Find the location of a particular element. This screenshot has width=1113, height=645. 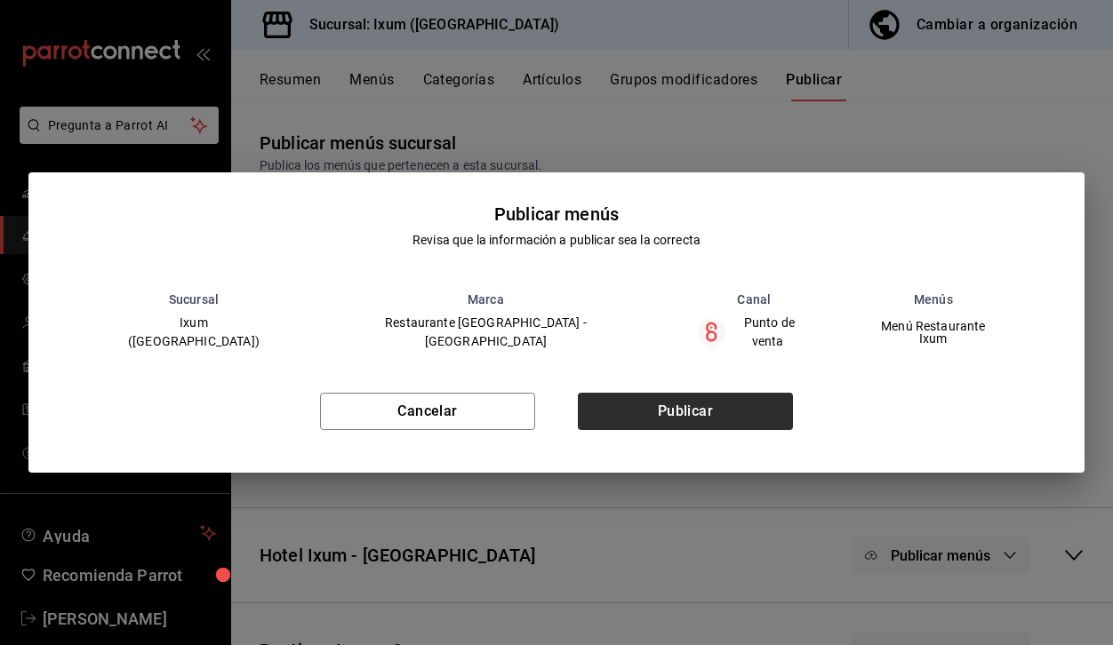

button: Cancelar is located at coordinates (428, 412).